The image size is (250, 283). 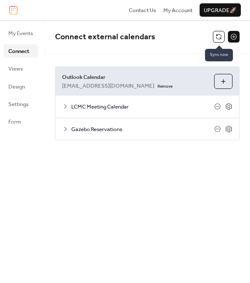 What do you see at coordinates (220, 10) in the screenshot?
I see `button: Upgrade🚀` at bounding box center [220, 10].